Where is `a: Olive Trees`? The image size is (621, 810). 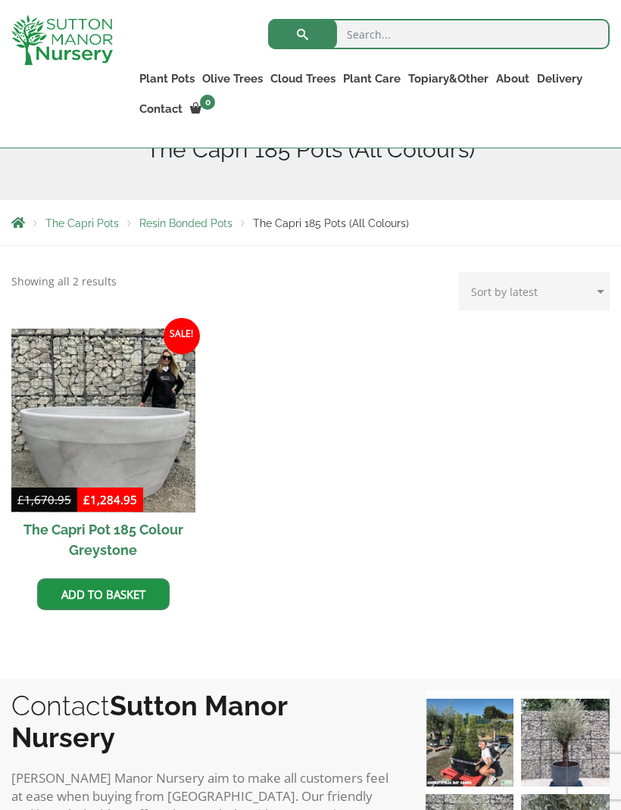
a: Olive Trees is located at coordinates (232, 79).